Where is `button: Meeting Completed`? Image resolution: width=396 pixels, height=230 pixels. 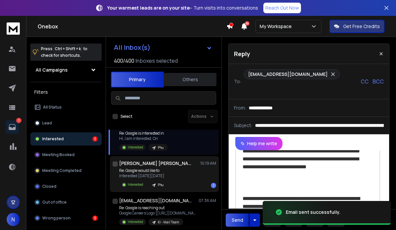
button: Meeting Completed is located at coordinates (66, 171).